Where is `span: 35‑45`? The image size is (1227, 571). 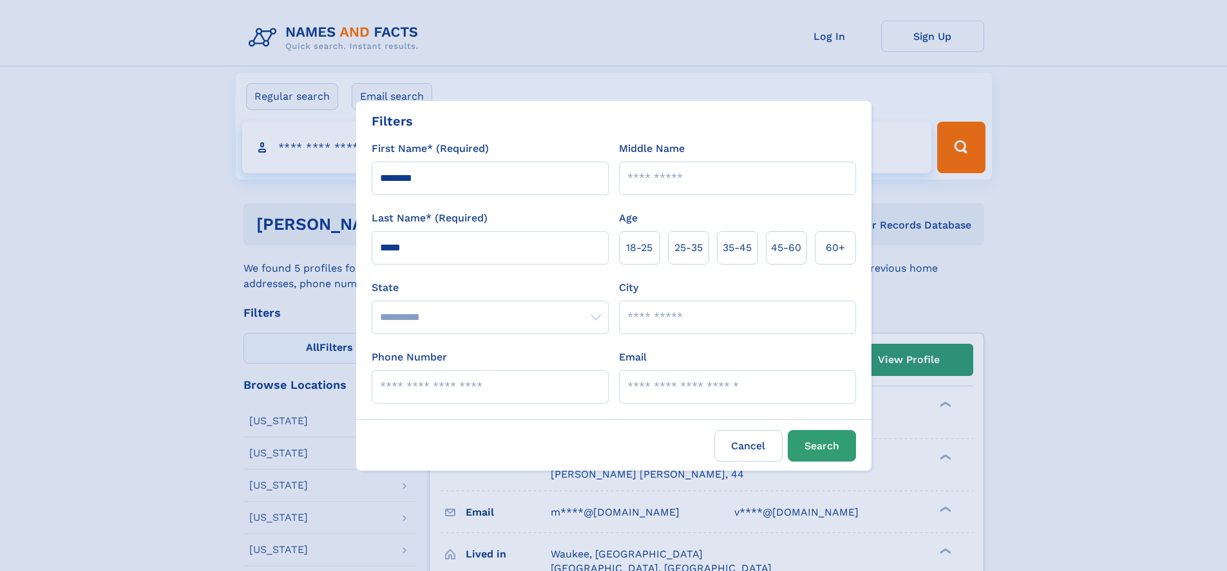
span: 35‑45 is located at coordinates (737, 248).